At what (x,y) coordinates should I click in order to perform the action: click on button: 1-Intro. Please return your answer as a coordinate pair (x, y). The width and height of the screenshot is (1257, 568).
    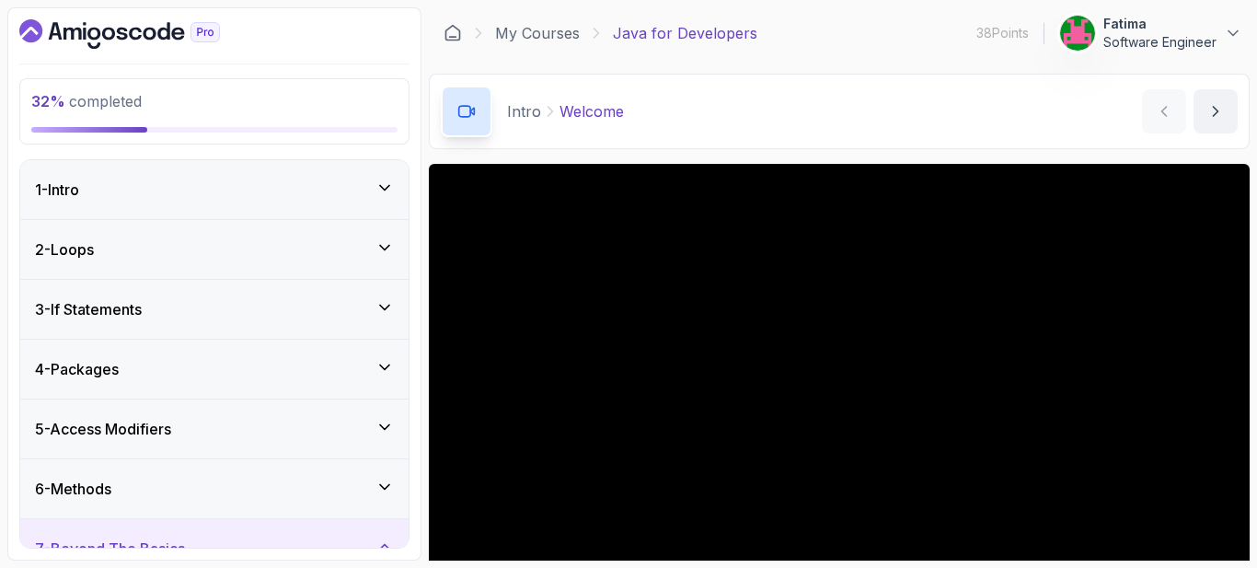
    Looking at the image, I should click on (214, 190).